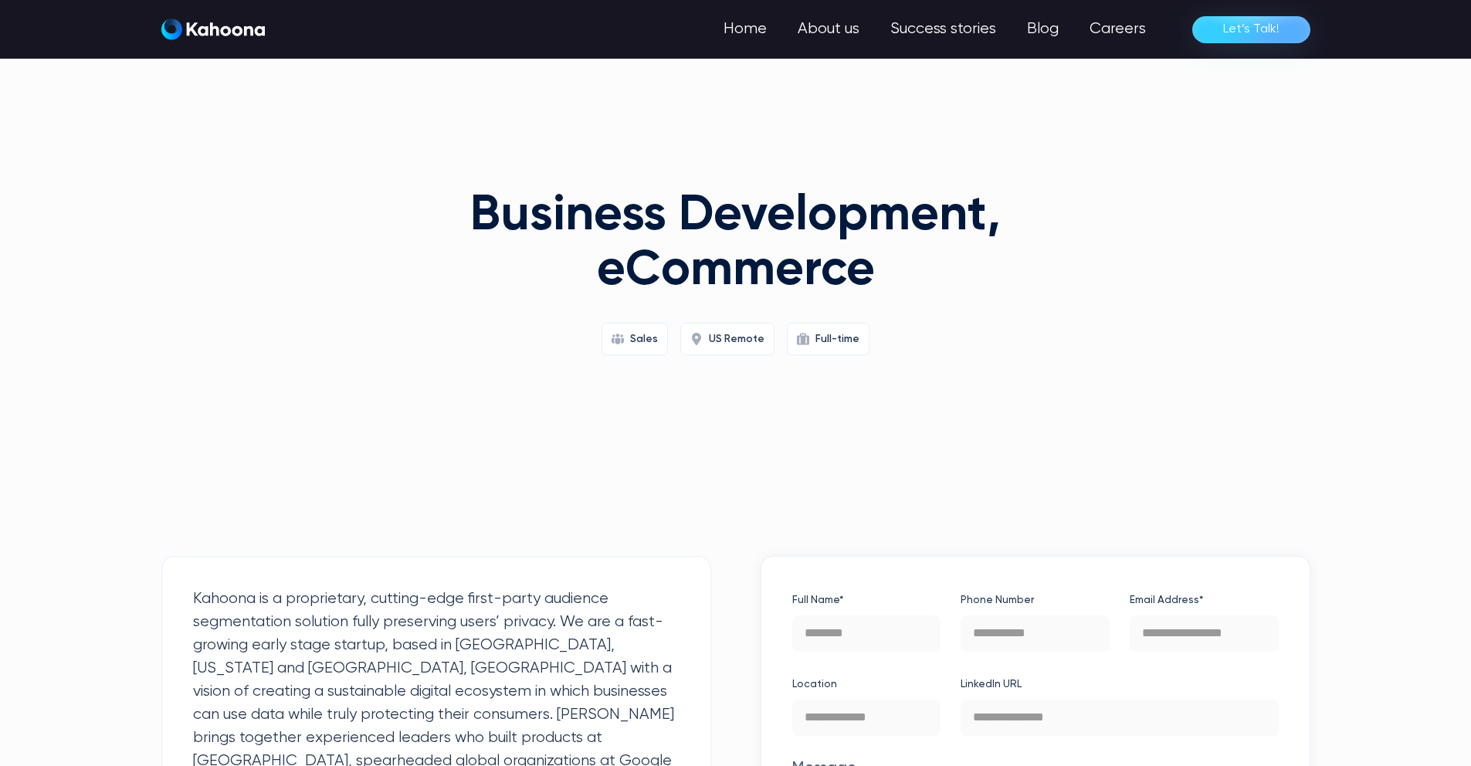 Image resolution: width=1471 pixels, height=766 pixels. Describe the element at coordinates (867, 684) in the screenshot. I see `label: Location` at that location.